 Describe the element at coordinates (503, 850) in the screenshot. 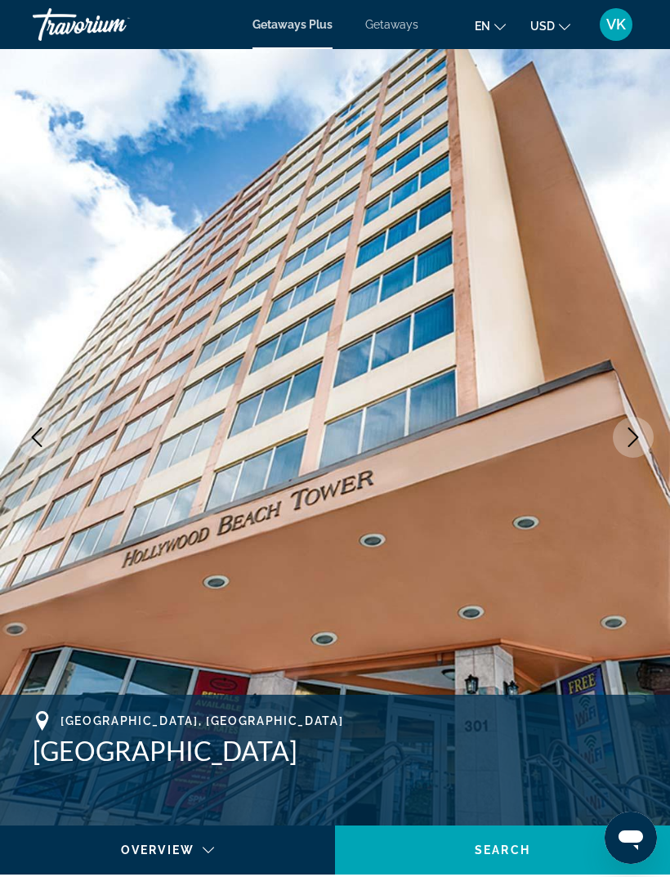

I see `button: Search` at that location.